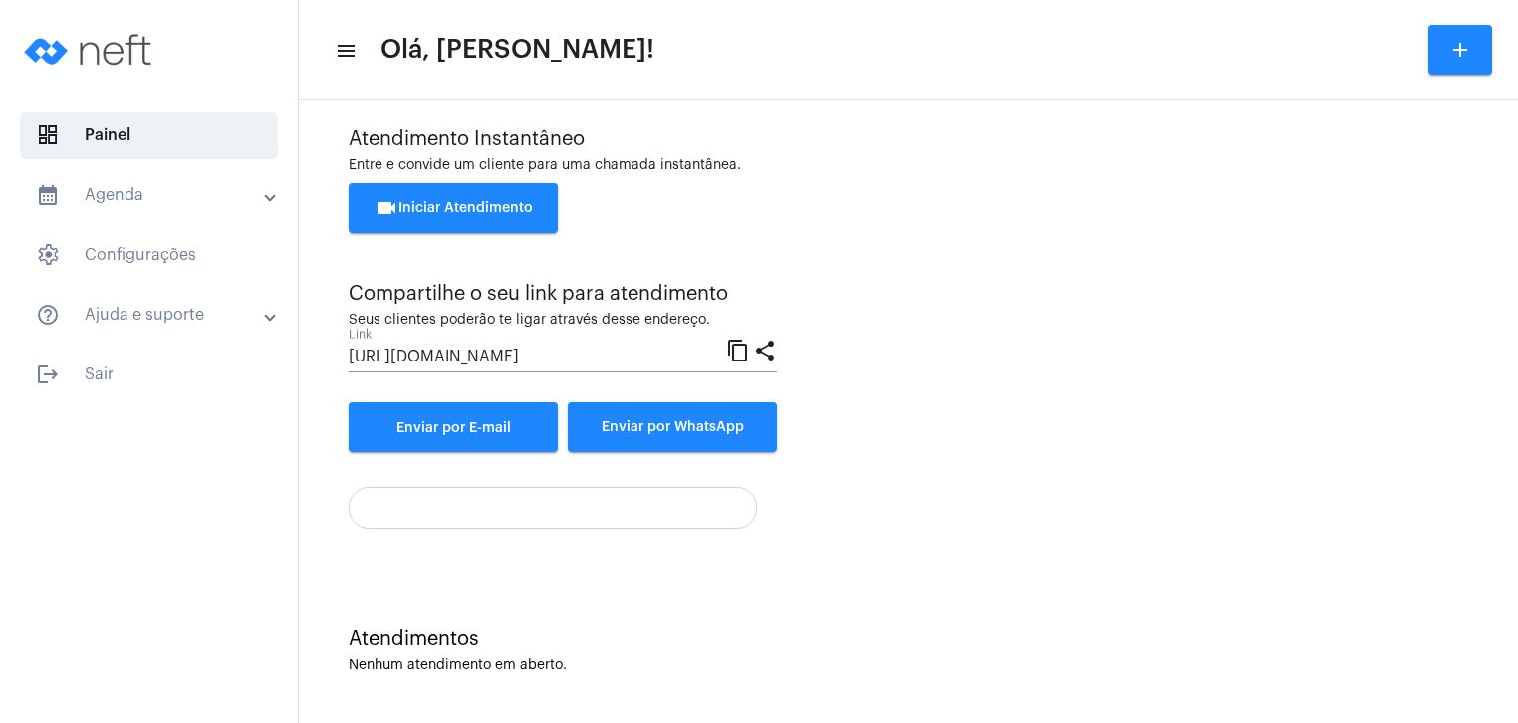 Image resolution: width=1518 pixels, height=723 pixels. I want to click on mat-icon: content_copy, so click(738, 350).